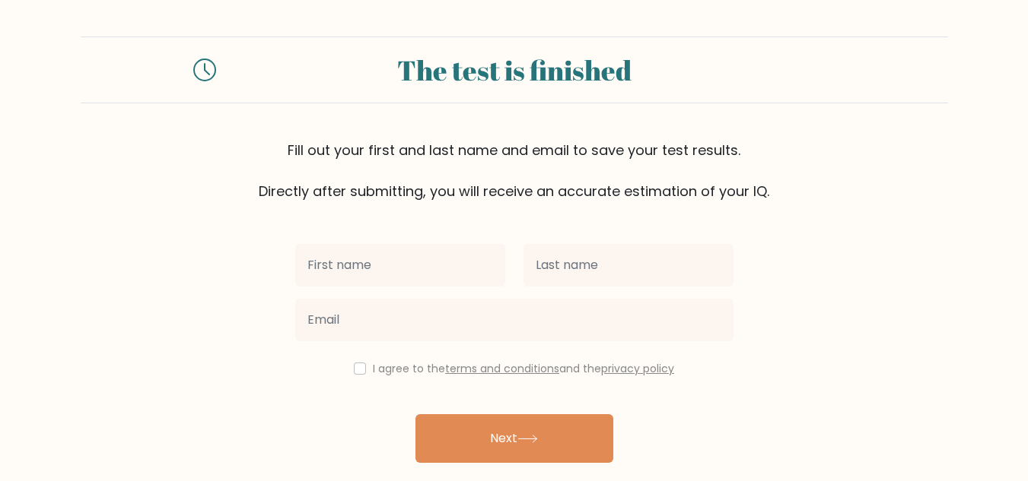  What do you see at coordinates (400, 265) in the screenshot?
I see `input: First name` at bounding box center [400, 265].